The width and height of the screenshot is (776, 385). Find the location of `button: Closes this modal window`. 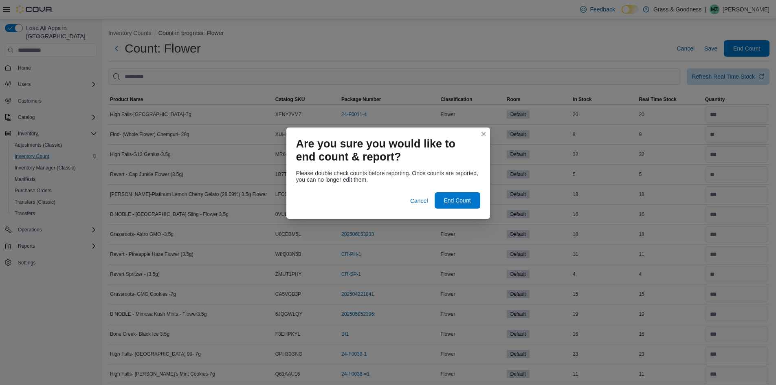

button: Closes this modal window is located at coordinates (483, 134).